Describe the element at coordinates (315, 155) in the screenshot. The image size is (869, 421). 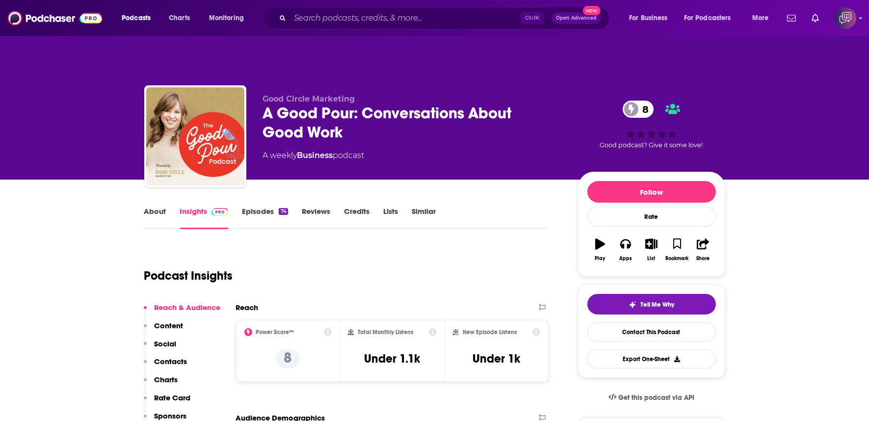
I see `a: Business` at that location.